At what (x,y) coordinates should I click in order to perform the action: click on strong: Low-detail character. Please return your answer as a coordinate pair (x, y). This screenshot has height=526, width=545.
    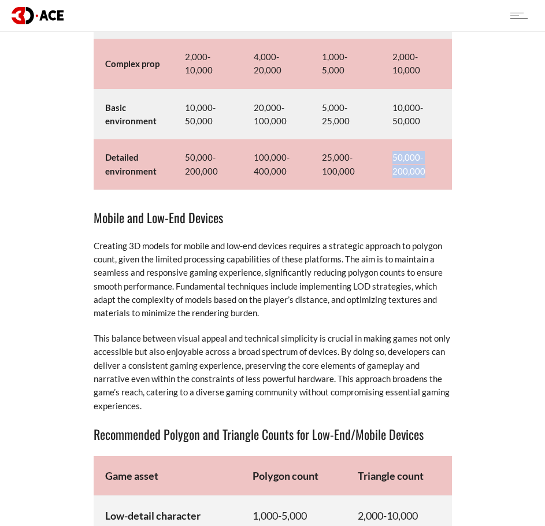
    Looking at the image, I should click on (152, 515).